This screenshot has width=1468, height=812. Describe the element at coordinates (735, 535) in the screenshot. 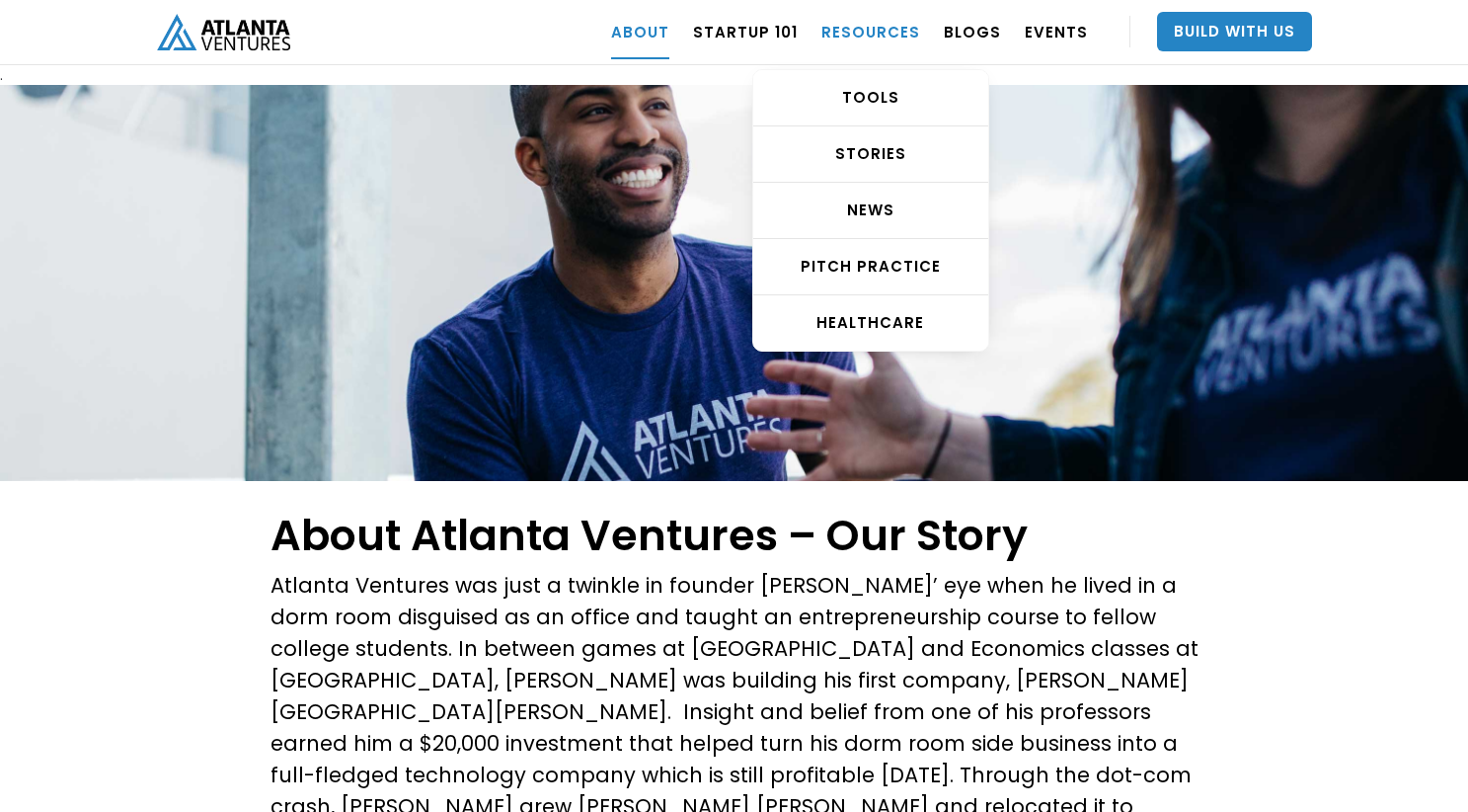

I see `h1: About Atlanta Ventures – Our Story` at that location.